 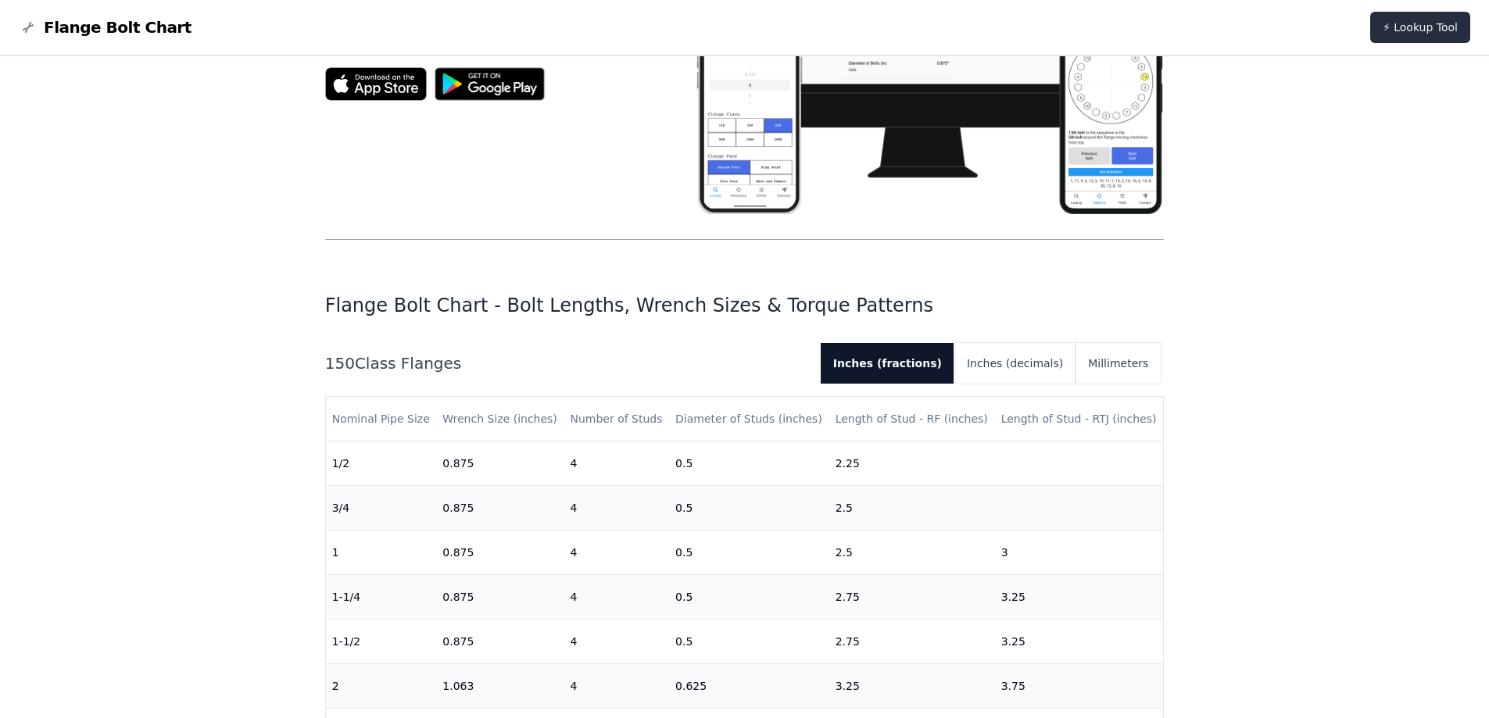 I want to click on a: ⚡ Lookup Tool, so click(x=1420, y=27).